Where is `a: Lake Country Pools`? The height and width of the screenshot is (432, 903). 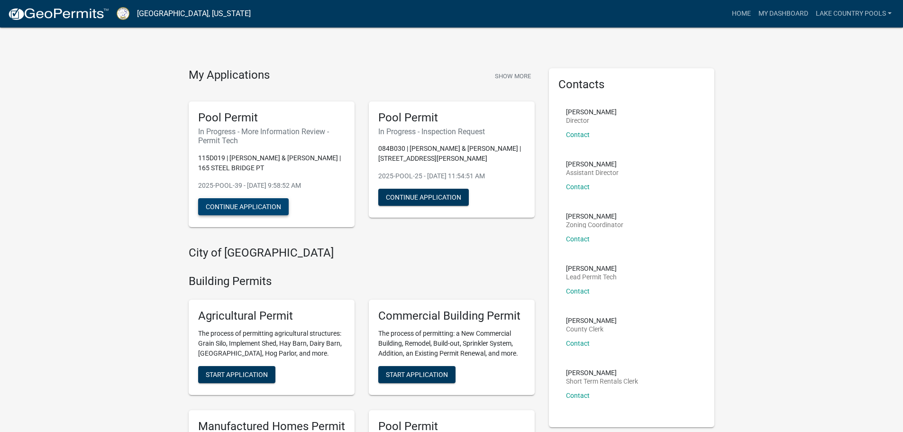
a: Lake Country Pools is located at coordinates (853, 14).